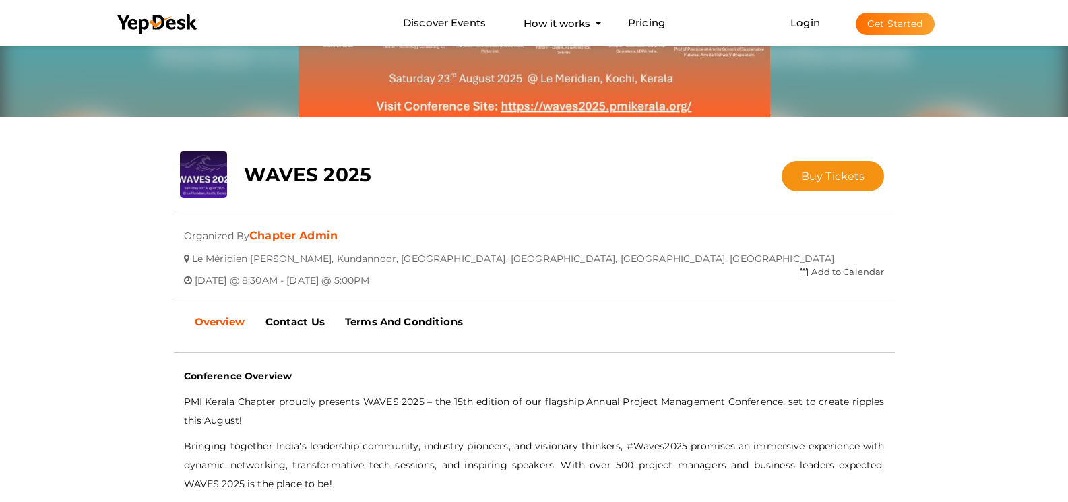  Describe the element at coordinates (295, 322) in the screenshot. I see `b: Contact Us` at that location.